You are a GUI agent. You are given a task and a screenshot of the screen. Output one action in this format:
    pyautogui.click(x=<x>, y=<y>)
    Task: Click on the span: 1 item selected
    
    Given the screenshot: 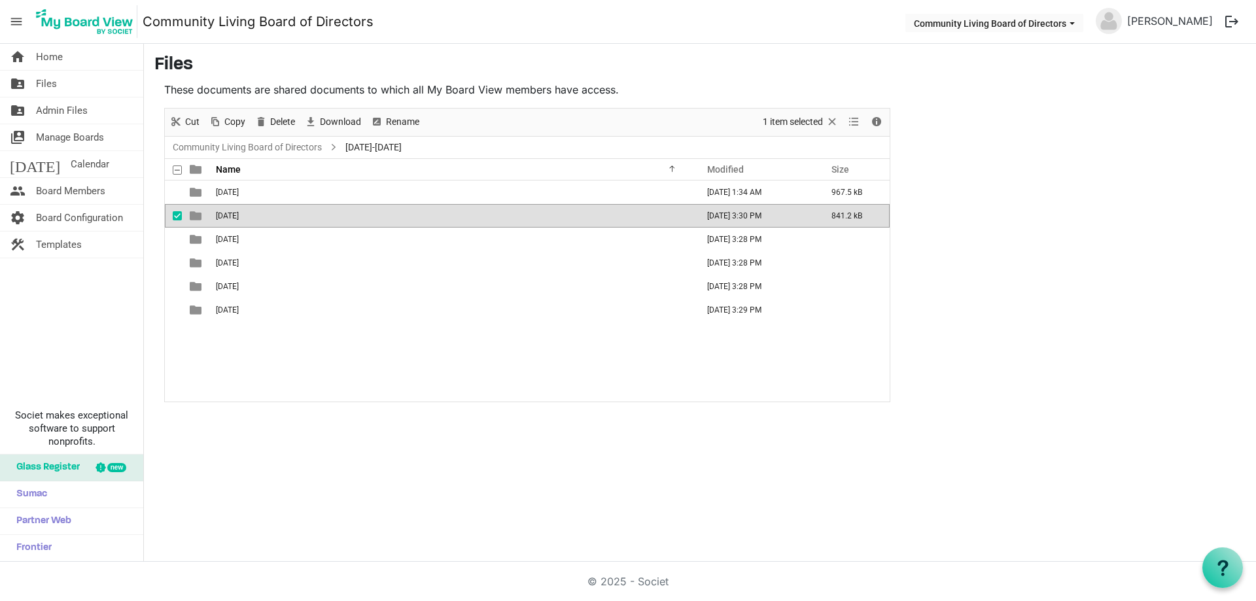 What is the action you would take?
    pyautogui.click(x=793, y=122)
    